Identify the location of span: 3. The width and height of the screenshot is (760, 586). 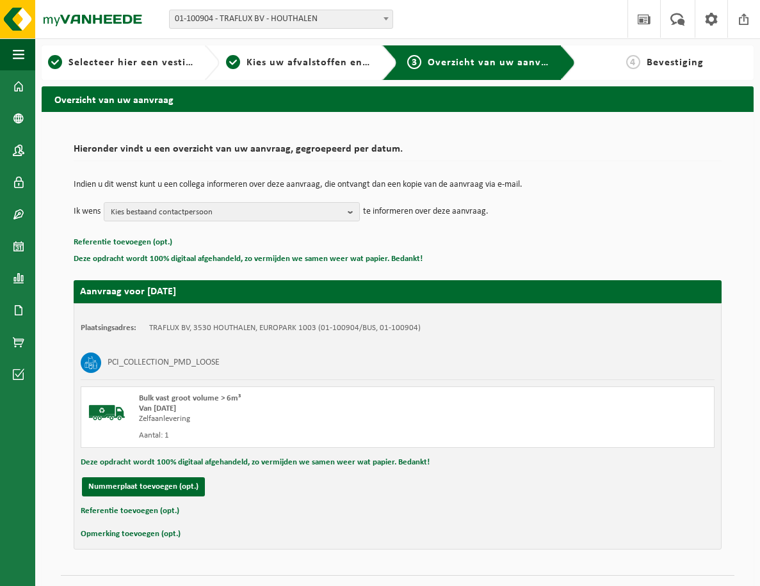
(414, 62).